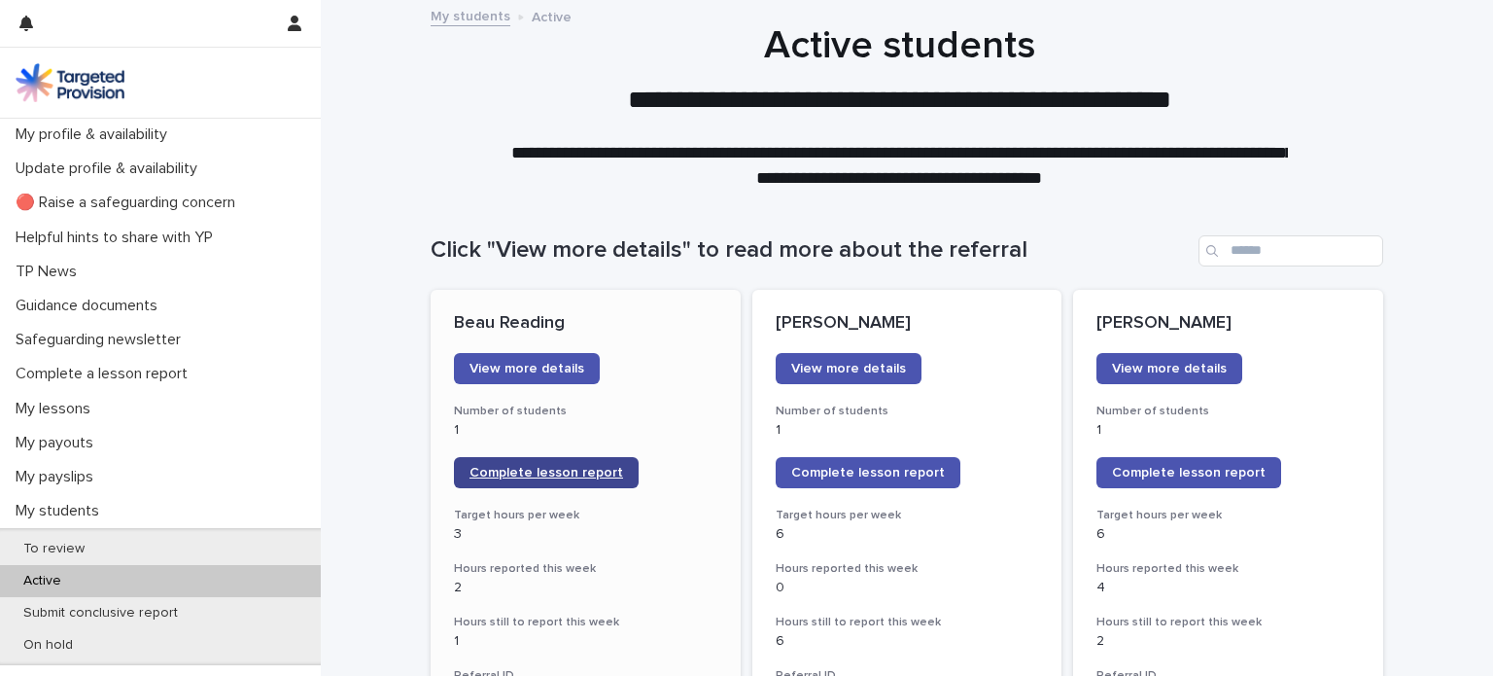 The image size is (1493, 676). I want to click on p: Safeguarding newsletter, so click(102, 339).